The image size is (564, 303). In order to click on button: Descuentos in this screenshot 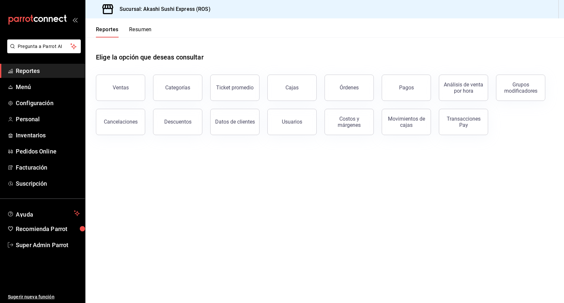, I will do `click(178, 122)`.